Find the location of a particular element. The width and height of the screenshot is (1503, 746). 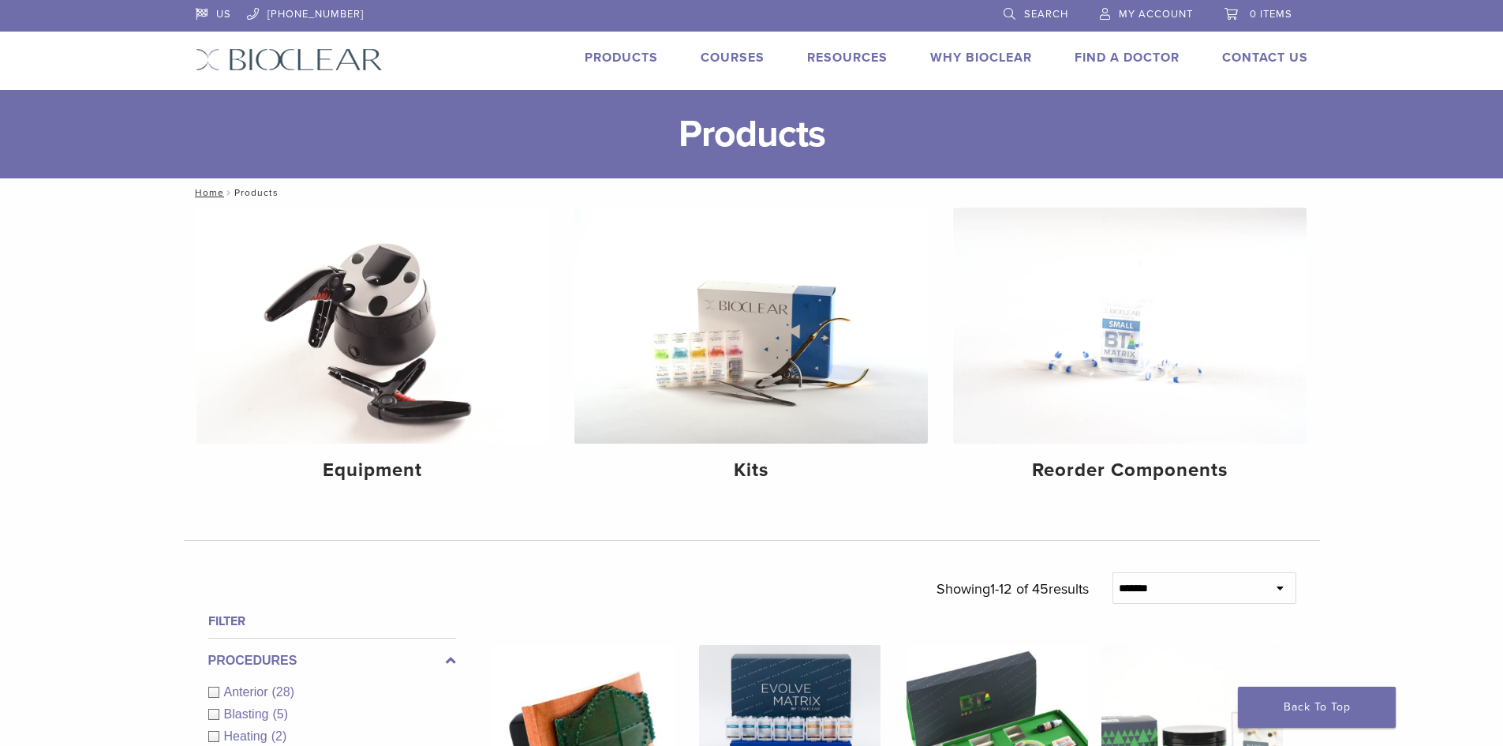

label: Procedures is located at coordinates (332, 661).